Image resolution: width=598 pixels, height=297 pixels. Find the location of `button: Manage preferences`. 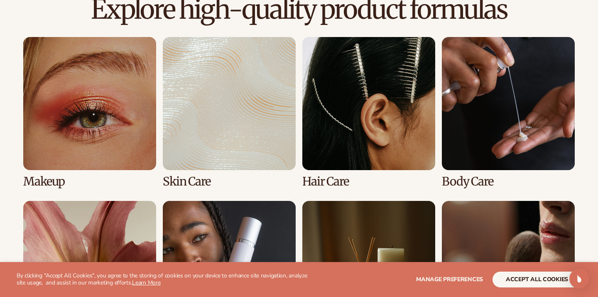

button: Manage preferences is located at coordinates (450, 279).